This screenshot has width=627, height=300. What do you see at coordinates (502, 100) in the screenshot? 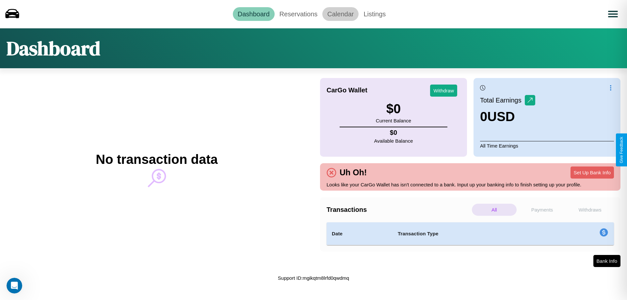
I see `p: Total Earnings` at bounding box center [502, 100].